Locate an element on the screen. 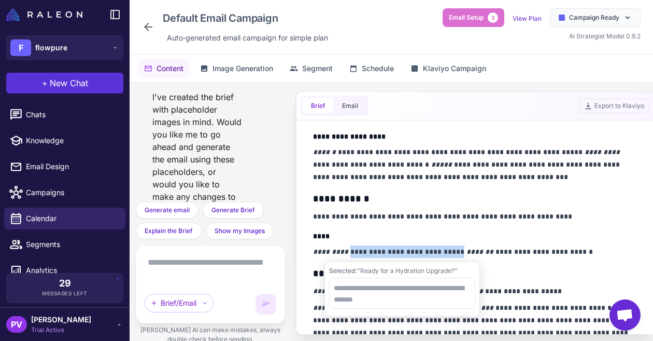 The height and width of the screenshot is (341, 653). span: Analytics is located at coordinates (72, 270).